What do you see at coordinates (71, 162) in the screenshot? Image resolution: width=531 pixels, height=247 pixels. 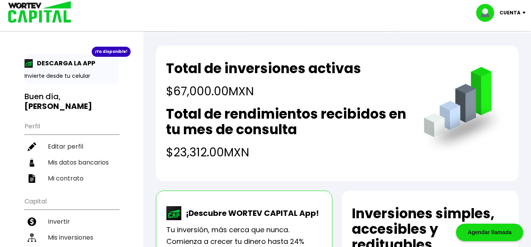 I see `li: Mis datos bancarios` at bounding box center [71, 162].